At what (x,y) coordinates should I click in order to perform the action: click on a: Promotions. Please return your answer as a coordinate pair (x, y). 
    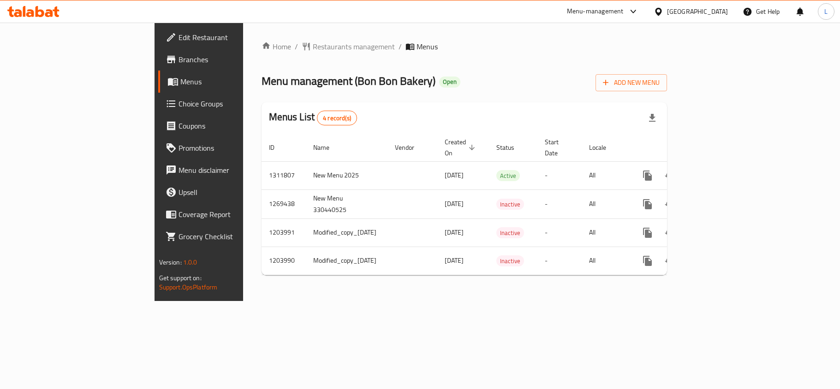
    Looking at the image, I should click on (227, 148).